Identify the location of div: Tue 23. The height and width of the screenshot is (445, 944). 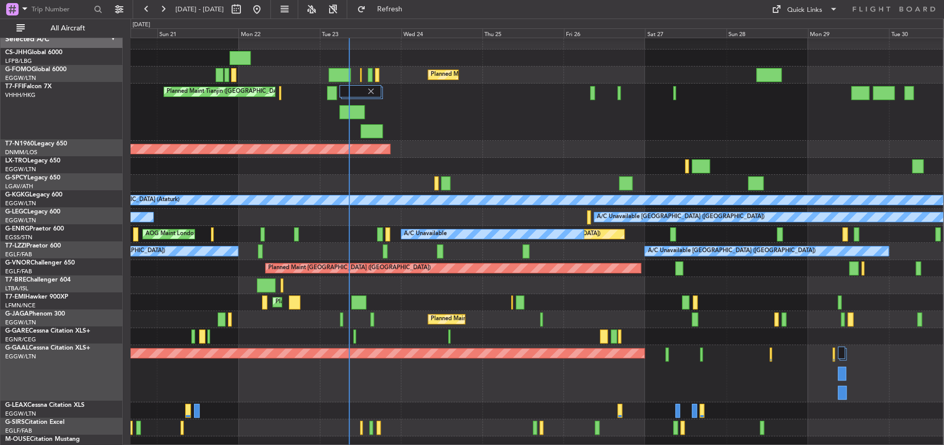
(360, 33).